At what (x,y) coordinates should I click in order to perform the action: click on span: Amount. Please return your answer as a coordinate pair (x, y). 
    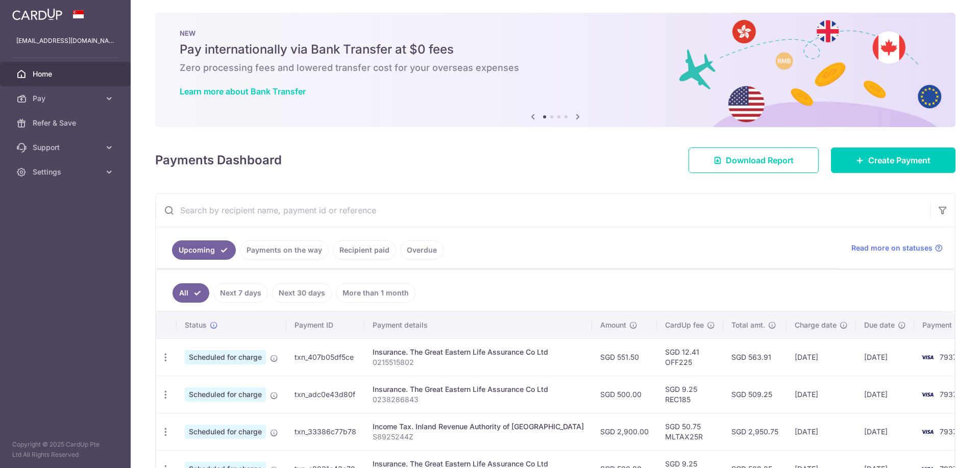
    Looking at the image, I should click on (613, 325).